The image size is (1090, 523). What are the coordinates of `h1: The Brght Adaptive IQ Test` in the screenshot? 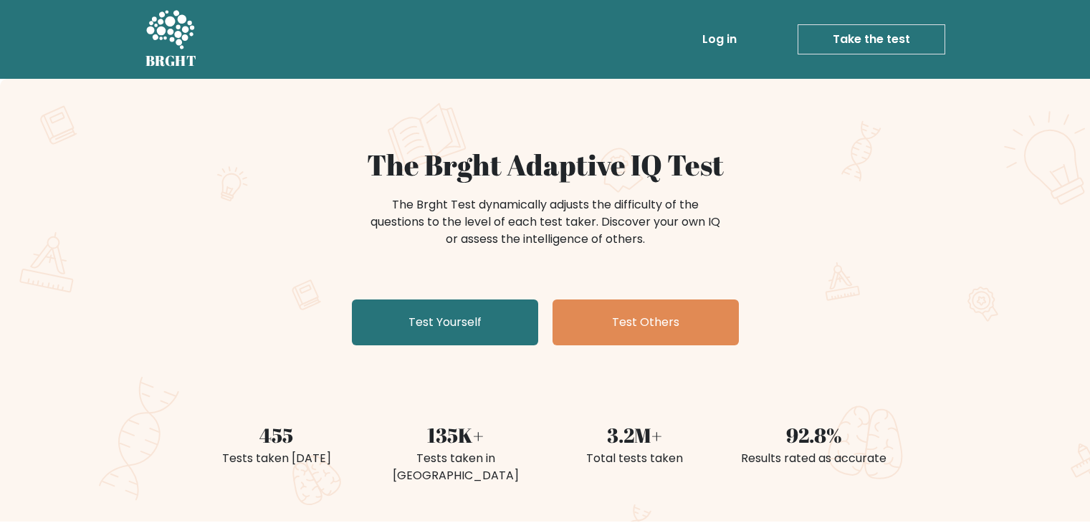 It's located at (545, 165).